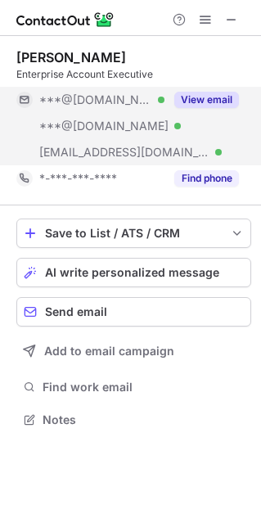 The image size is (261, 523). I want to click on span: Send email, so click(76, 312).